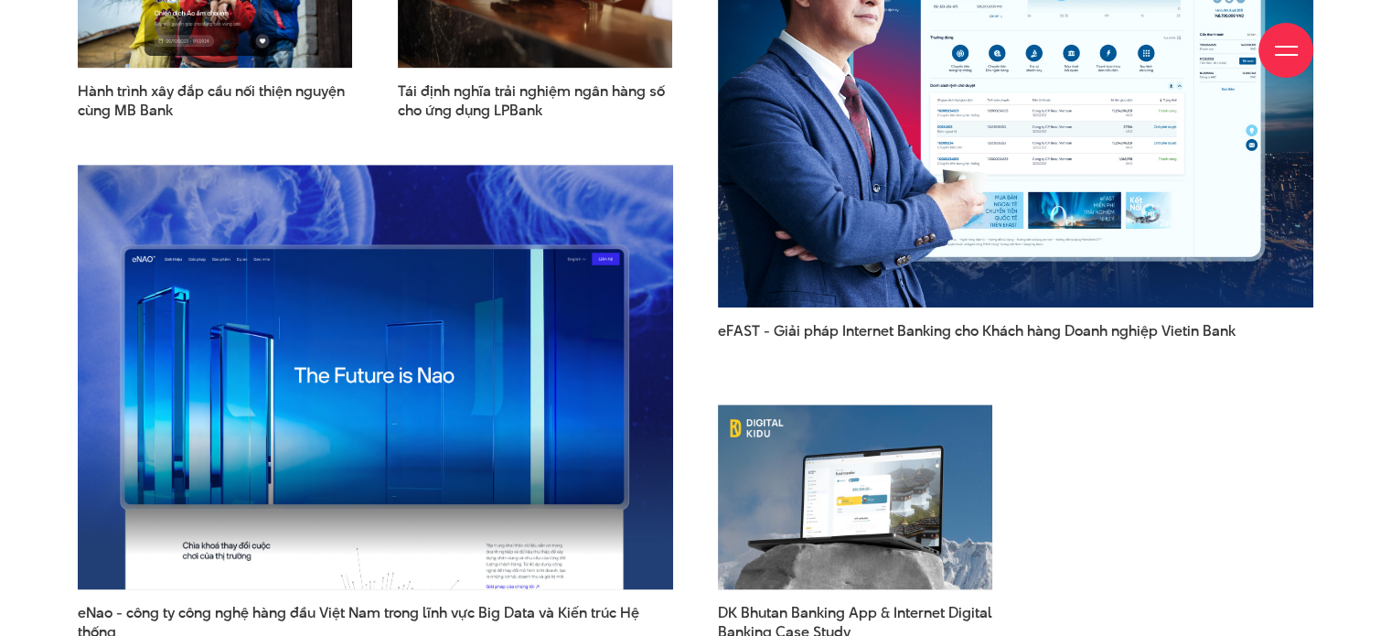 The height and width of the screenshot is (636, 1391). I want to click on a: eFAST - Giải pháp Internet Banking cho Khách hàng Doanh nghiệp Vietin Bank, so click(1015, 340).